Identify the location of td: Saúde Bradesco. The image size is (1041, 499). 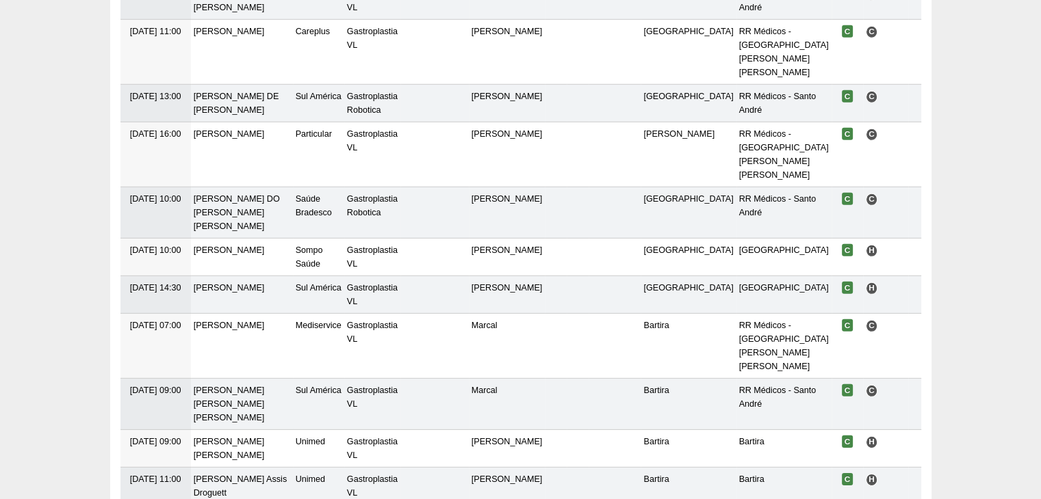
(318, 213).